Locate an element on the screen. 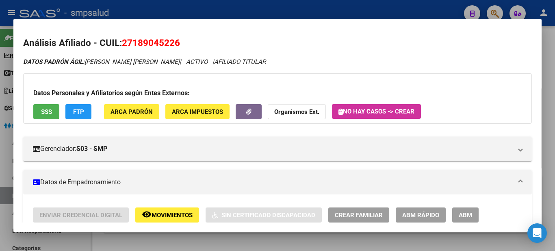  span: Enviar Credencial Digital is located at coordinates (81, 215).